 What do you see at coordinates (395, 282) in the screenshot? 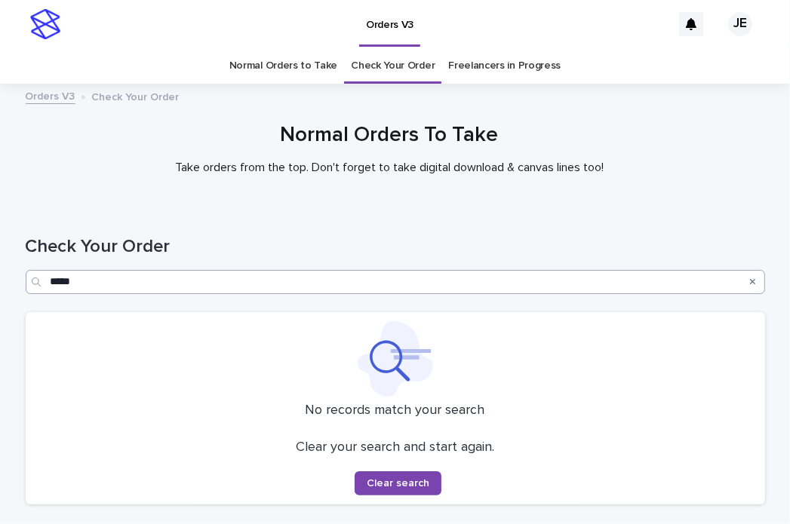
I see `div: Search` at bounding box center [395, 282].